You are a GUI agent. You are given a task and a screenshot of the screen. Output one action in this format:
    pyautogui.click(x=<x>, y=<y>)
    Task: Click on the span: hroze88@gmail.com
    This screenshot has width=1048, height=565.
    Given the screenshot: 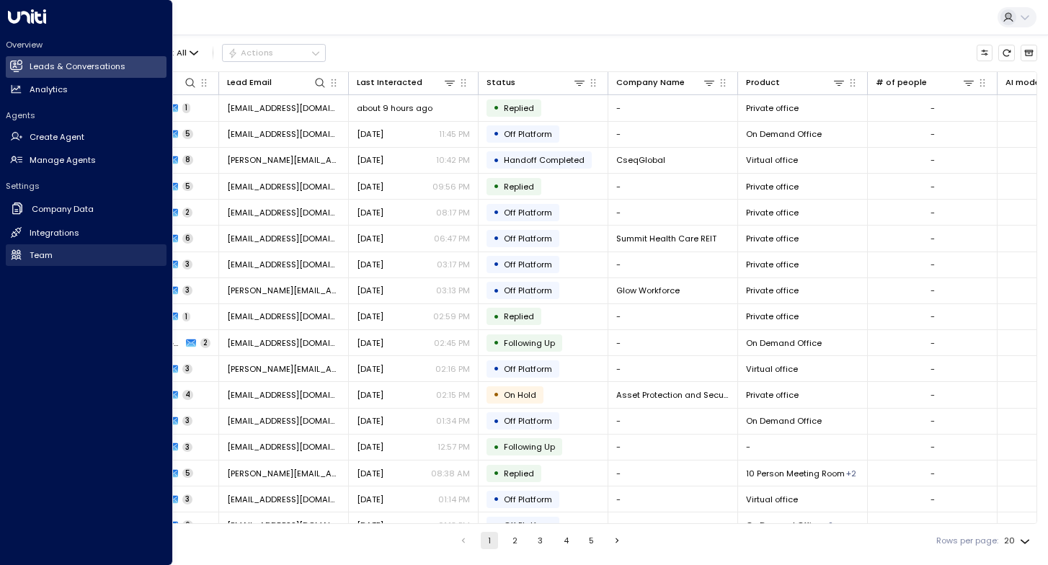 What is the action you would take?
    pyautogui.click(x=283, y=447)
    